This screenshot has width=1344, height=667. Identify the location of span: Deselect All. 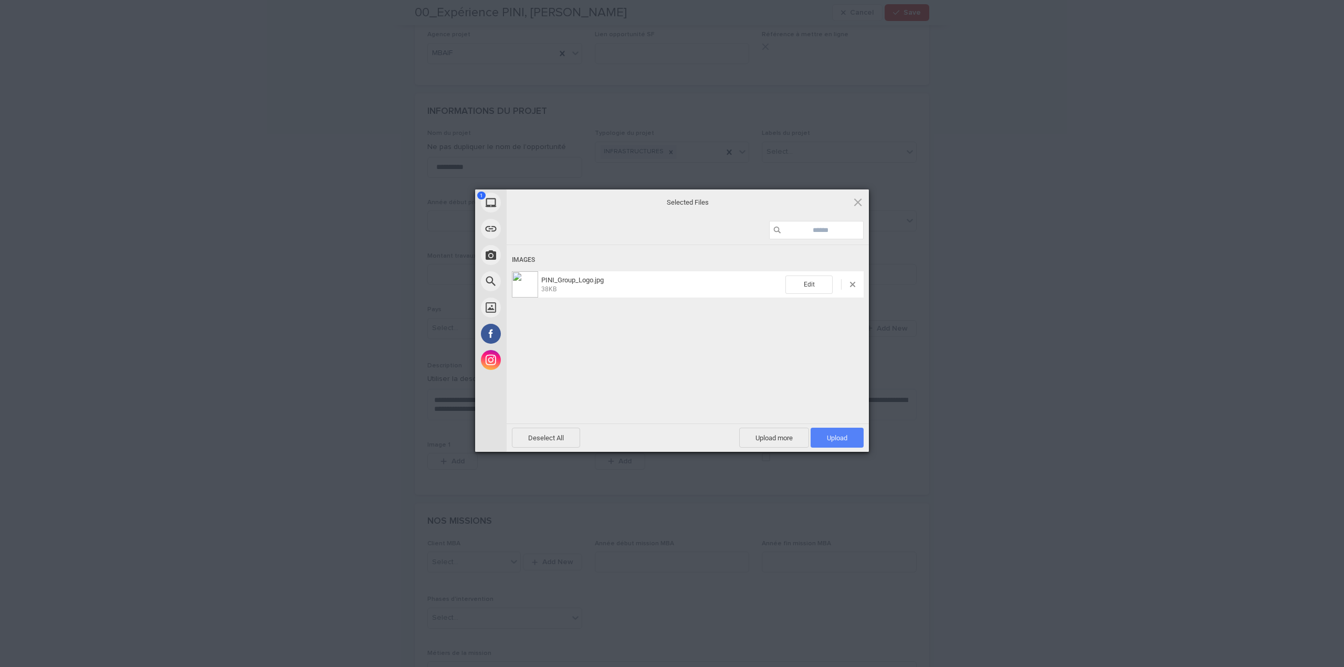
(546, 438).